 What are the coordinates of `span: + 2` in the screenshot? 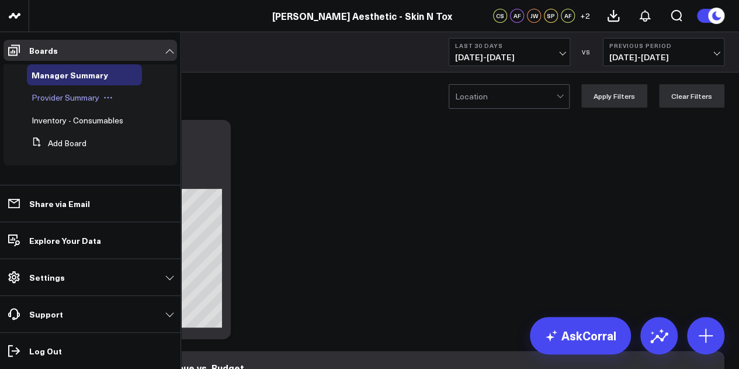 It's located at (585, 16).